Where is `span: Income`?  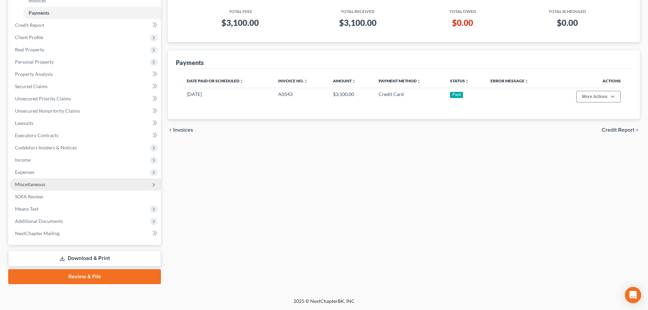 span: Income is located at coordinates (23, 160).